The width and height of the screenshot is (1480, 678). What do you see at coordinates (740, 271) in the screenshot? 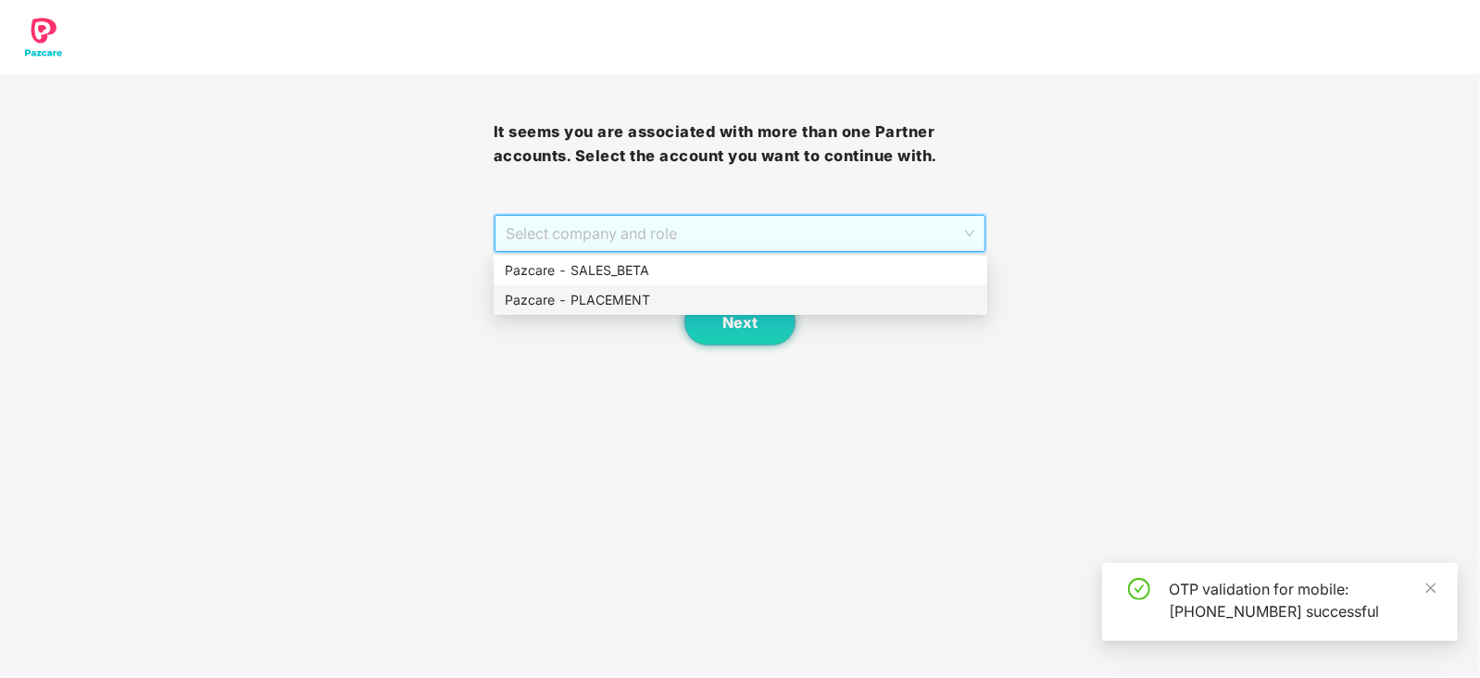
I see `div: Pazcare - SALES_BETA` at bounding box center [740, 271].